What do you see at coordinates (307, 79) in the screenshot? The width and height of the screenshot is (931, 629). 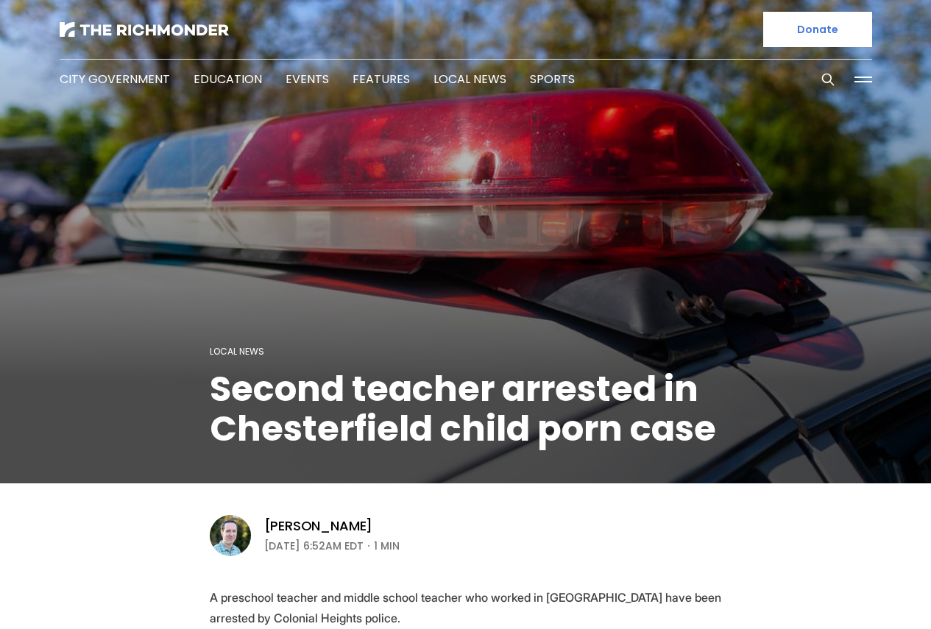 I see `a: Events` at bounding box center [307, 79].